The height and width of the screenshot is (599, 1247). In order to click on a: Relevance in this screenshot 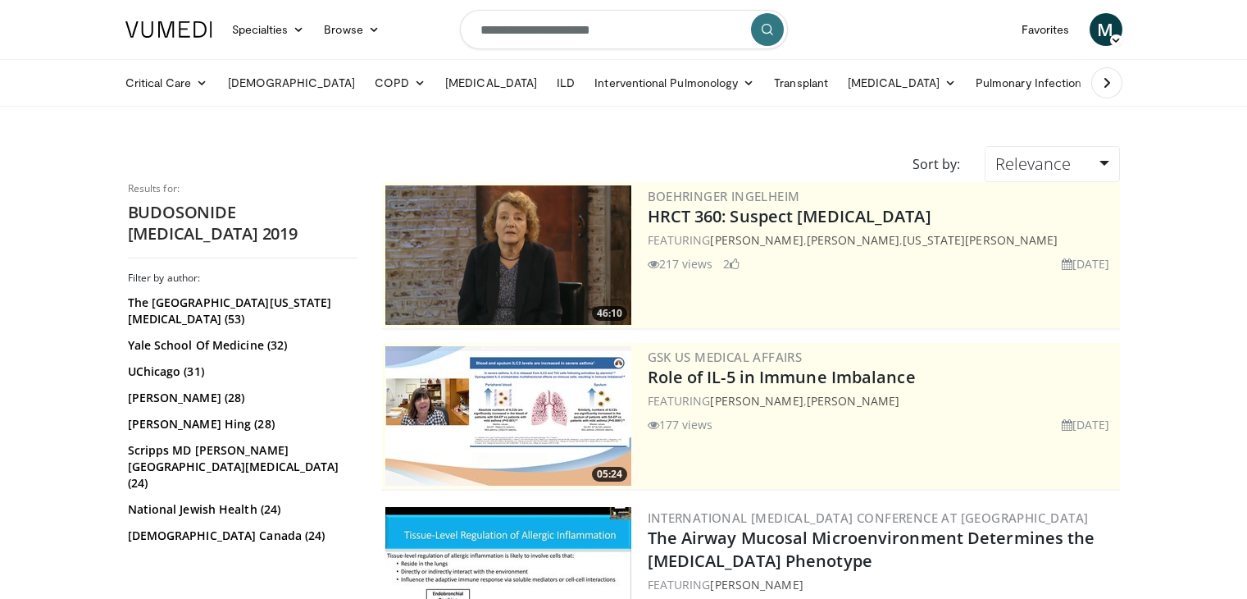, I will do `click(1052, 164)`.